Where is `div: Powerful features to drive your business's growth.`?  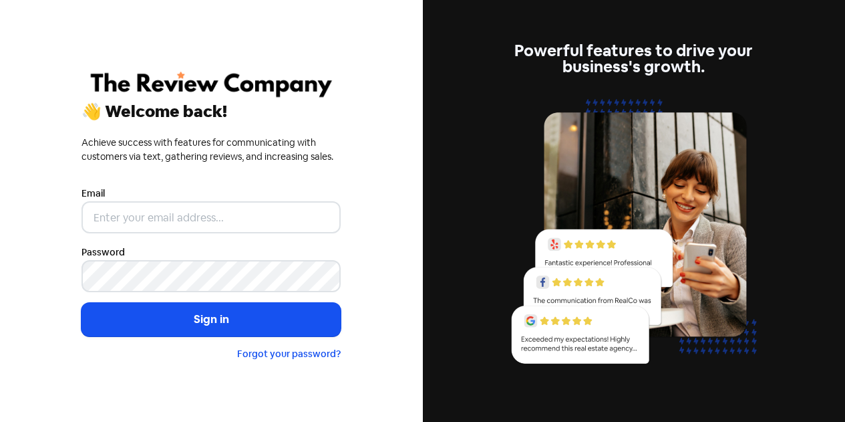 div: Powerful features to drive your business's growth. is located at coordinates (634, 59).